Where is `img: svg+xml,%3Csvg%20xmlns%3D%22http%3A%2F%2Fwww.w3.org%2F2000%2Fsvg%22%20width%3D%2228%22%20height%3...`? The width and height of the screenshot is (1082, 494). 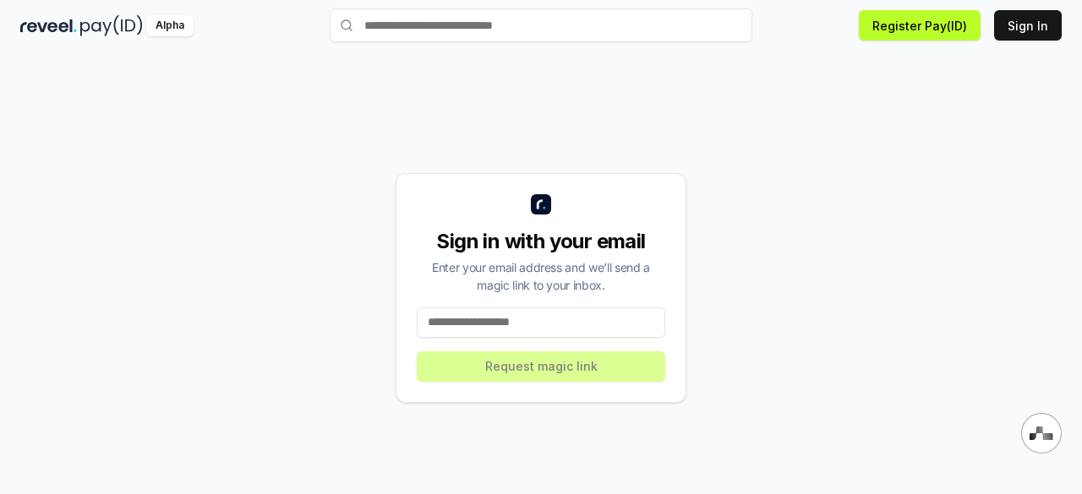 img: svg+xml,%3Csvg%20xmlns%3D%22http%3A%2F%2Fwww.w3.org%2F2000%2Fsvg%22%20width%3D%2228%22%20height%3... is located at coordinates (1041, 434).